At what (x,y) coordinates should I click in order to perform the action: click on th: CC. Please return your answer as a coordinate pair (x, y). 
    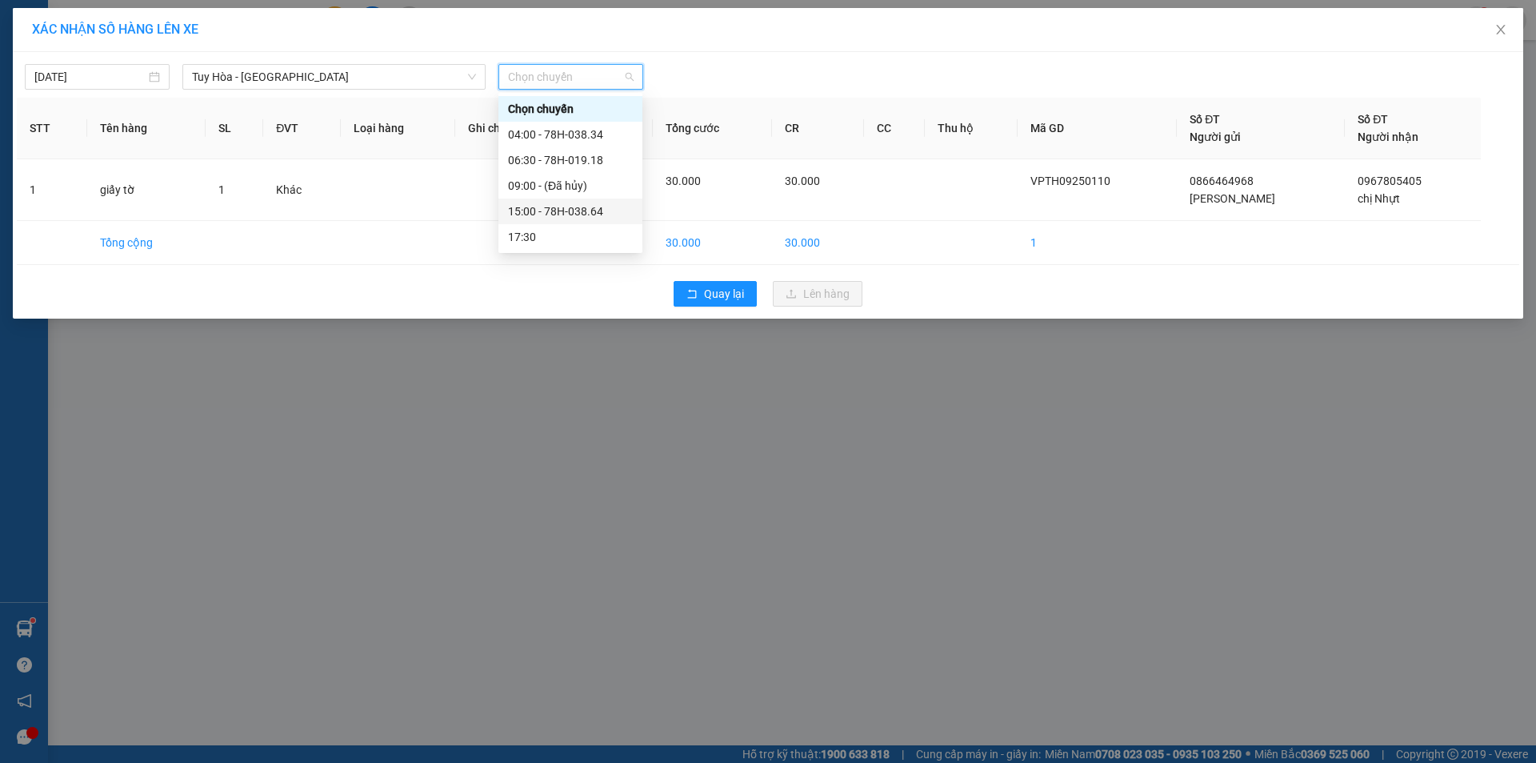
    Looking at the image, I should click on (895, 128).